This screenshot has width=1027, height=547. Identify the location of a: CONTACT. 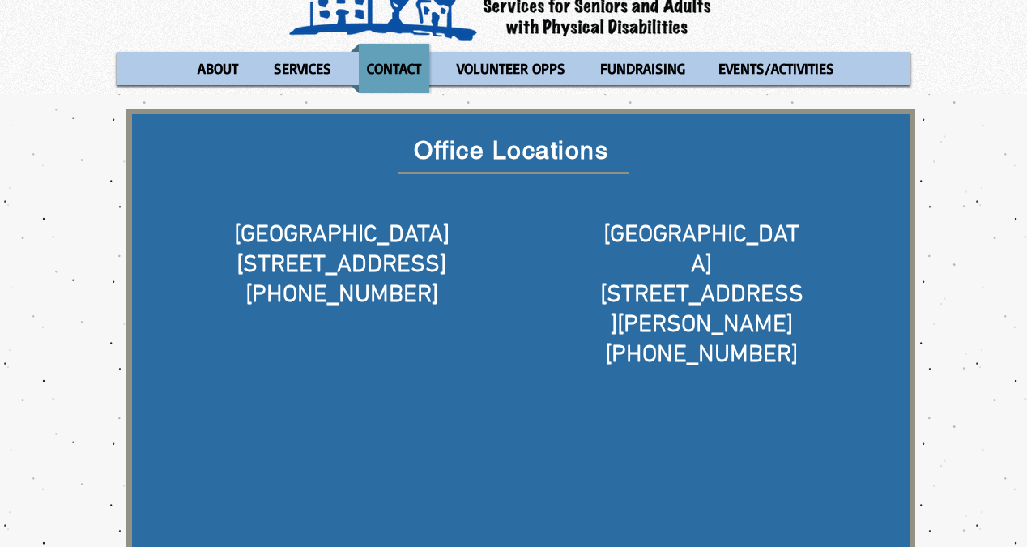
(394, 68).